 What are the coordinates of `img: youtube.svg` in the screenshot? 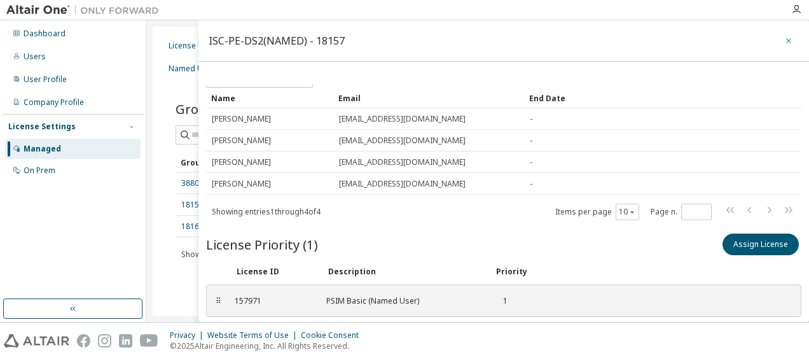 It's located at (149, 340).